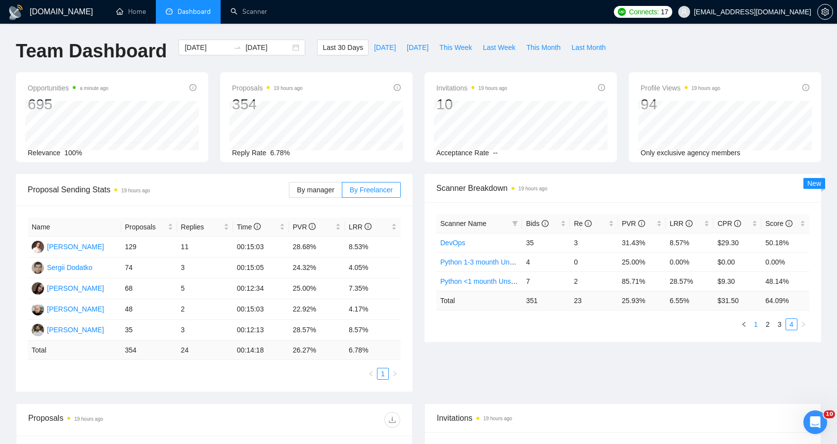  Describe the element at coordinates (785, 281) in the screenshot. I see `td: 48.14%` at that location.